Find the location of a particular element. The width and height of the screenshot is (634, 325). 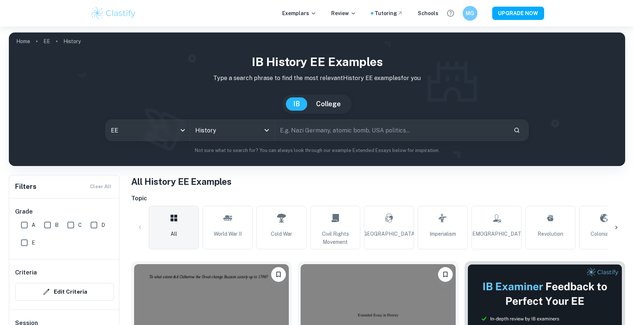

button: UPGRADE NOW is located at coordinates (518, 13).